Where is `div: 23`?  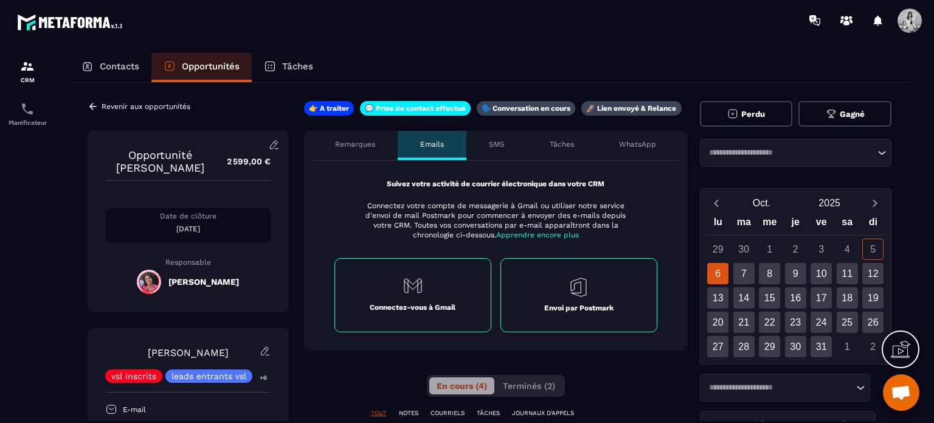
div: 23 is located at coordinates (796, 322).